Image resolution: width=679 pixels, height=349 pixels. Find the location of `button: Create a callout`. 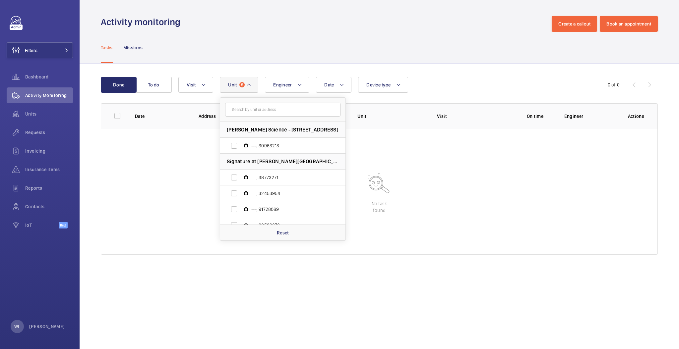

button: Create a callout is located at coordinates (574, 24).